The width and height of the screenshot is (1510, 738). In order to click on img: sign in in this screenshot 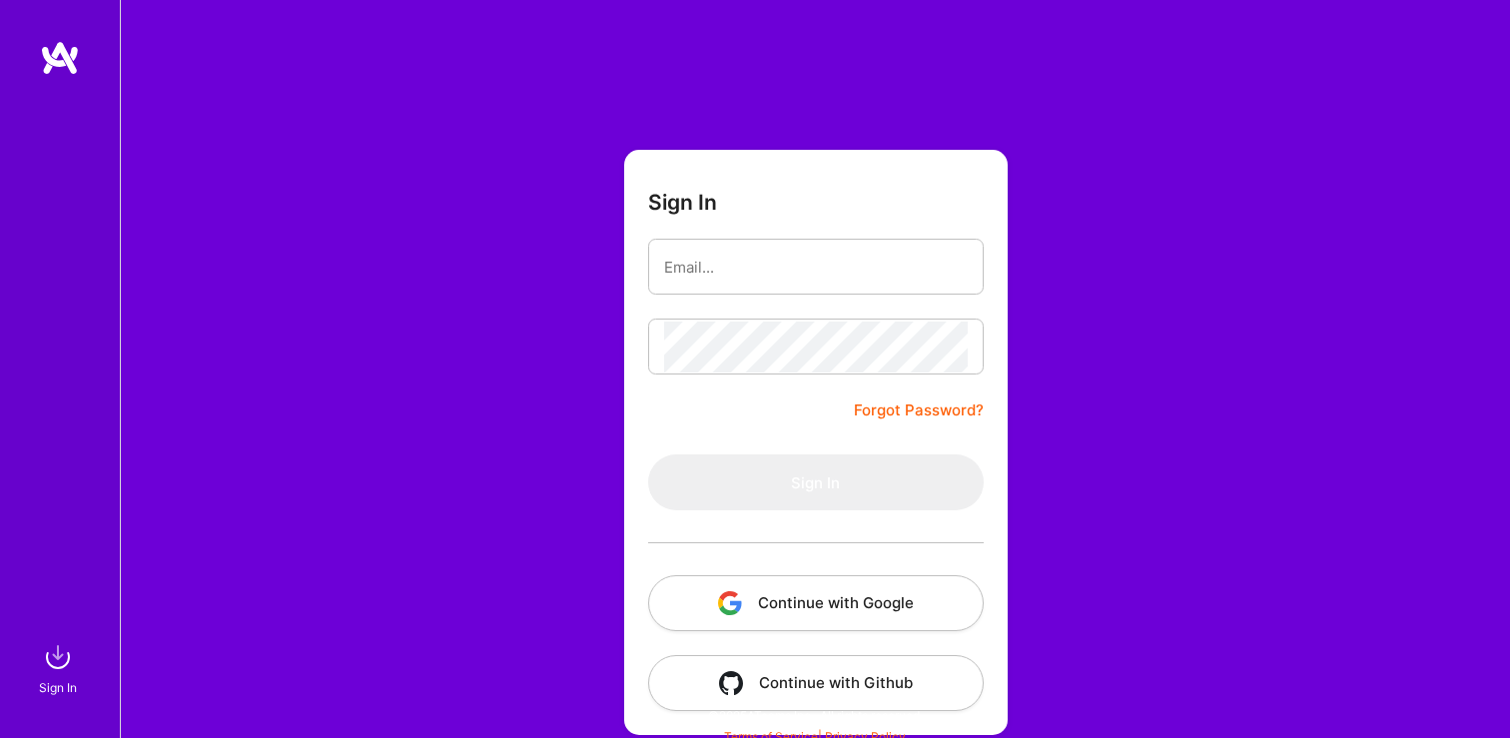, I will do `click(58, 657)`.